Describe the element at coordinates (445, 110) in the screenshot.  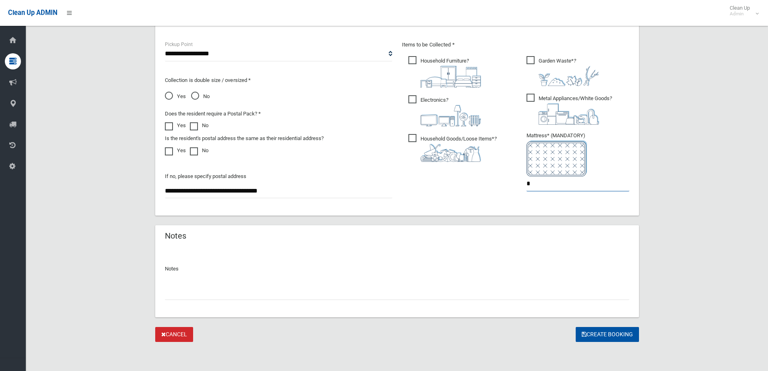
I see `span: Electronics` at that location.